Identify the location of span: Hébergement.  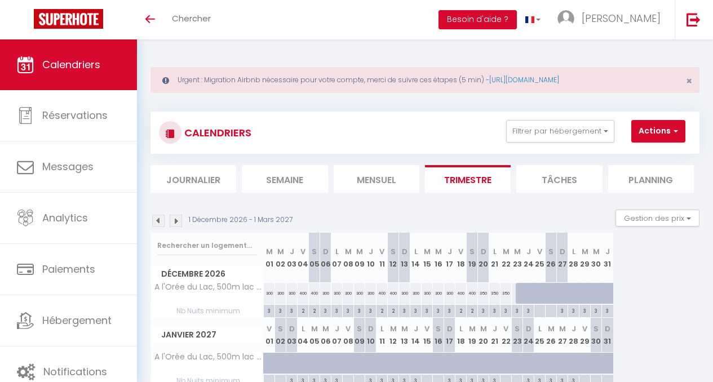
(77, 320).